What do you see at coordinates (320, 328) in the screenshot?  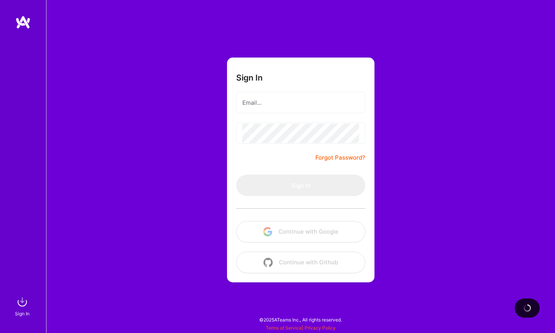 I see `a: Privacy Policy` at bounding box center [320, 328].